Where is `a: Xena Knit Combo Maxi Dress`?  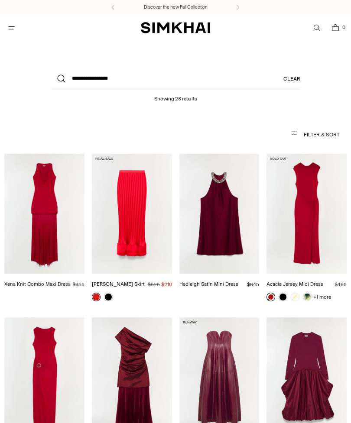 a: Xena Knit Combo Maxi Dress is located at coordinates (37, 284).